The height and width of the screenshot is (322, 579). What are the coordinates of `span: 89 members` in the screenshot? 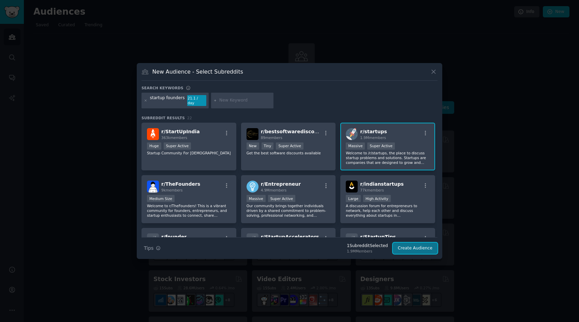 It's located at (271, 138).